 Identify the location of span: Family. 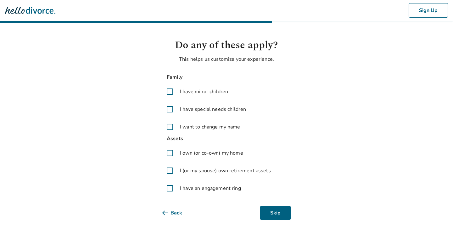
(227, 77).